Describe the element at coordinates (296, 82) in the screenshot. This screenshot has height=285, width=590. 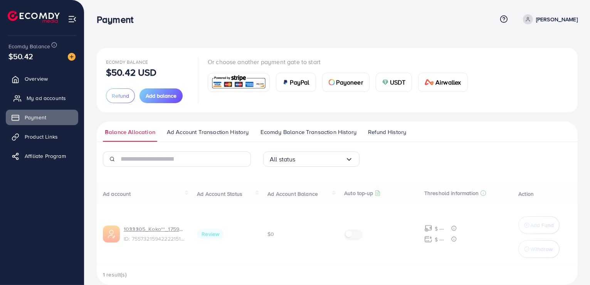
I see `a: cardPayPal` at that location.